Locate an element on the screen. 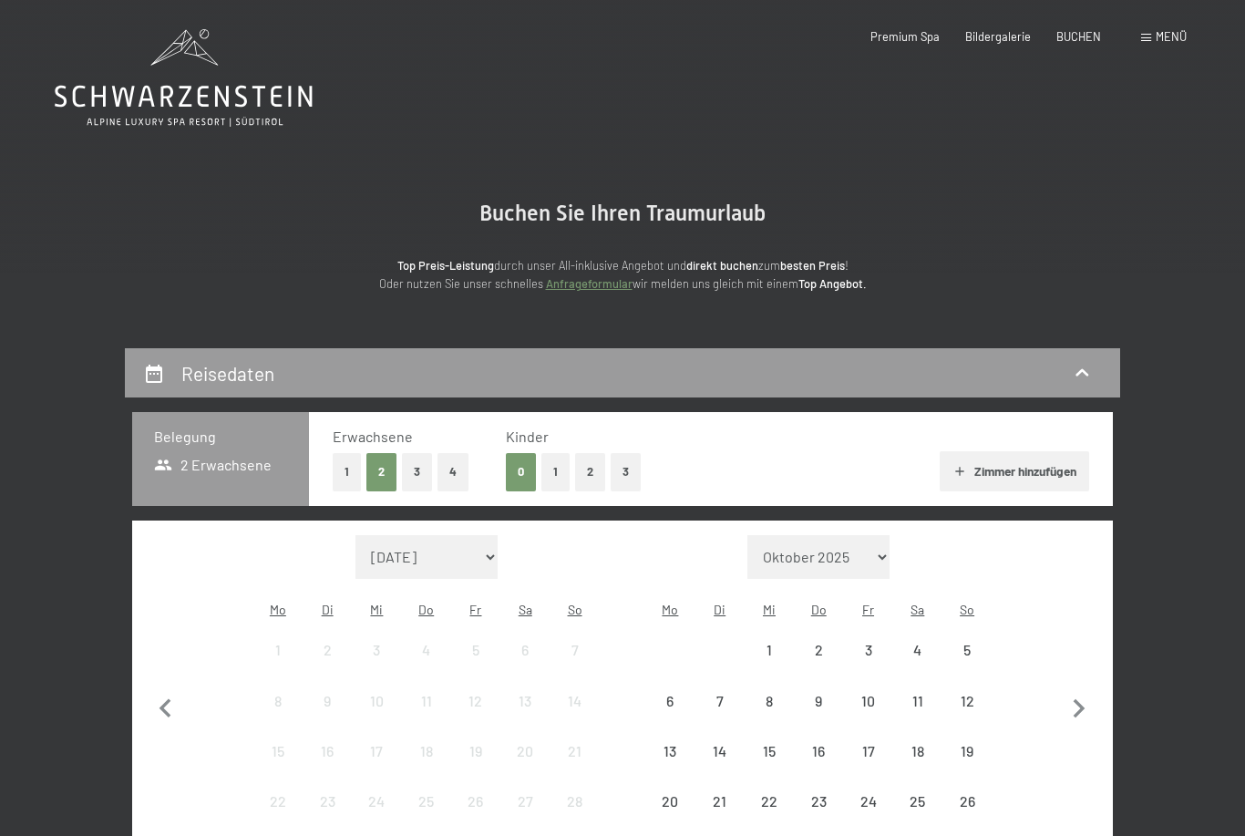  div: Sat Sep 06 2025 is located at coordinates (525, 650).